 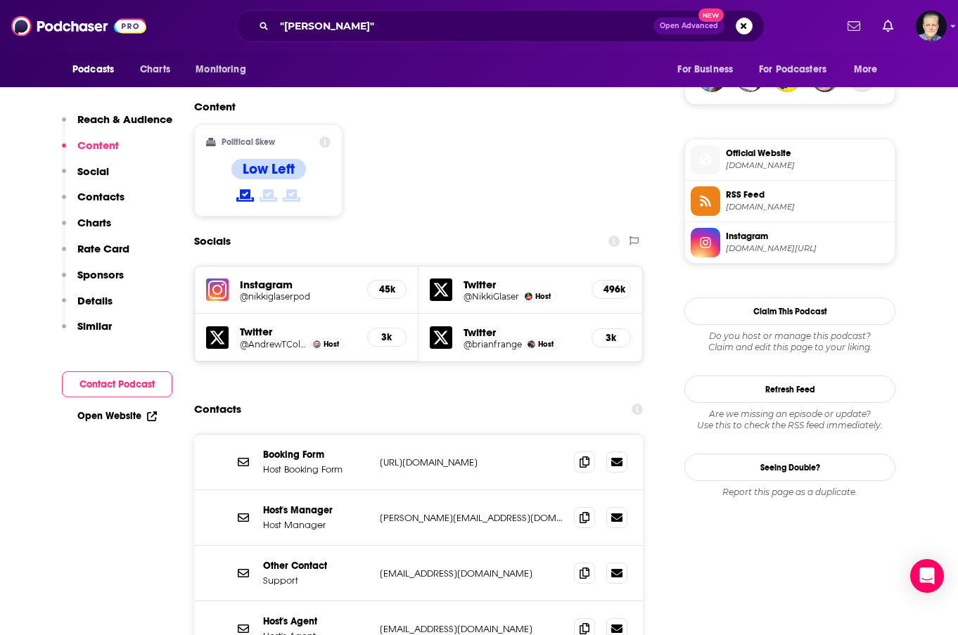 What do you see at coordinates (117, 416) in the screenshot?
I see `a: Open Website` at bounding box center [117, 416].